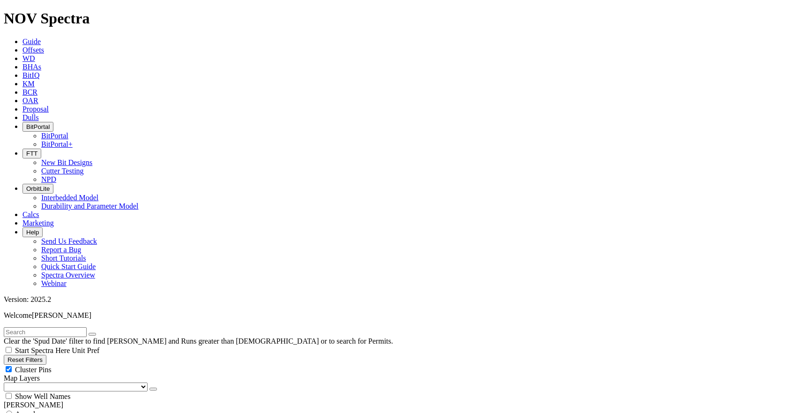 This screenshot has height=413, width=787. Describe the element at coordinates (33, 369) in the screenshot. I see `span: Cluster Pins` at that location.